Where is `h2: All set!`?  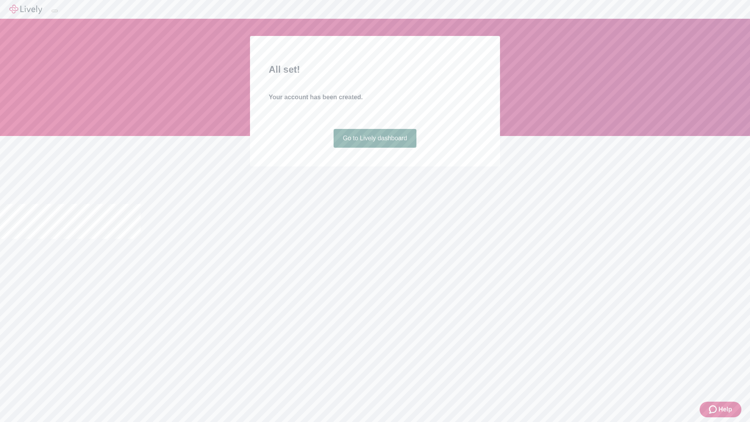 h2: All set! is located at coordinates (375, 70).